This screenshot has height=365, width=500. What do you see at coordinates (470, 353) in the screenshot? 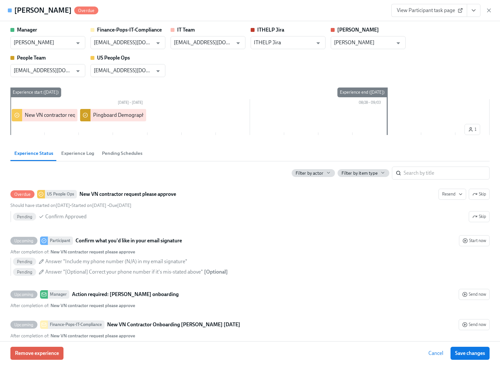
I see `button: Save changes` at bounding box center [470, 353].